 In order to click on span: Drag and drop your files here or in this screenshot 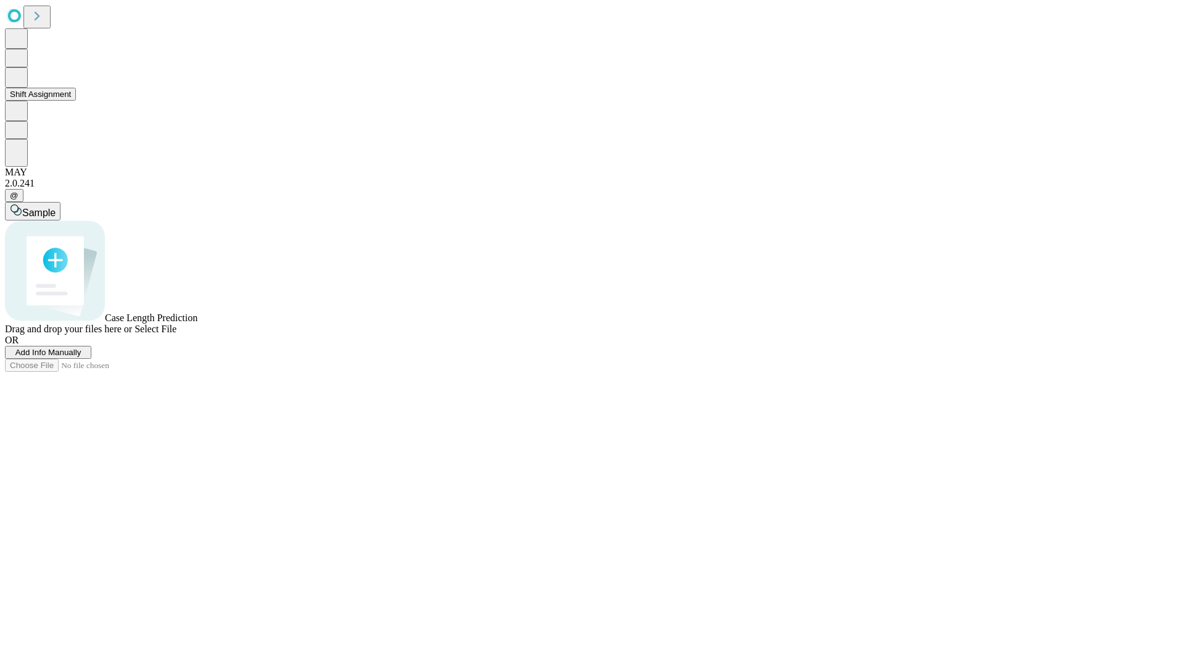, I will do `click(69, 328)`.